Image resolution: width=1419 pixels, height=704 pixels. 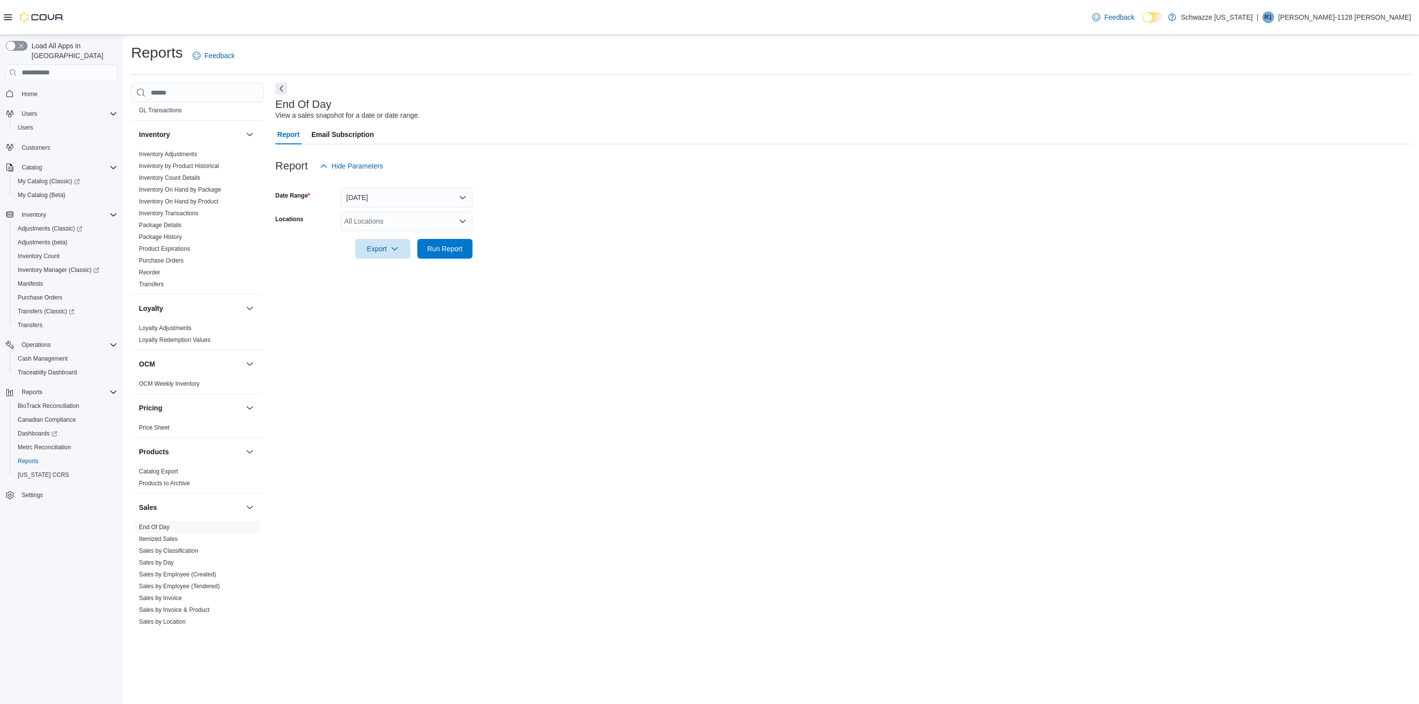 What do you see at coordinates (169, 384) in the screenshot?
I see `a: OCM Weekly Inventory` at bounding box center [169, 384].